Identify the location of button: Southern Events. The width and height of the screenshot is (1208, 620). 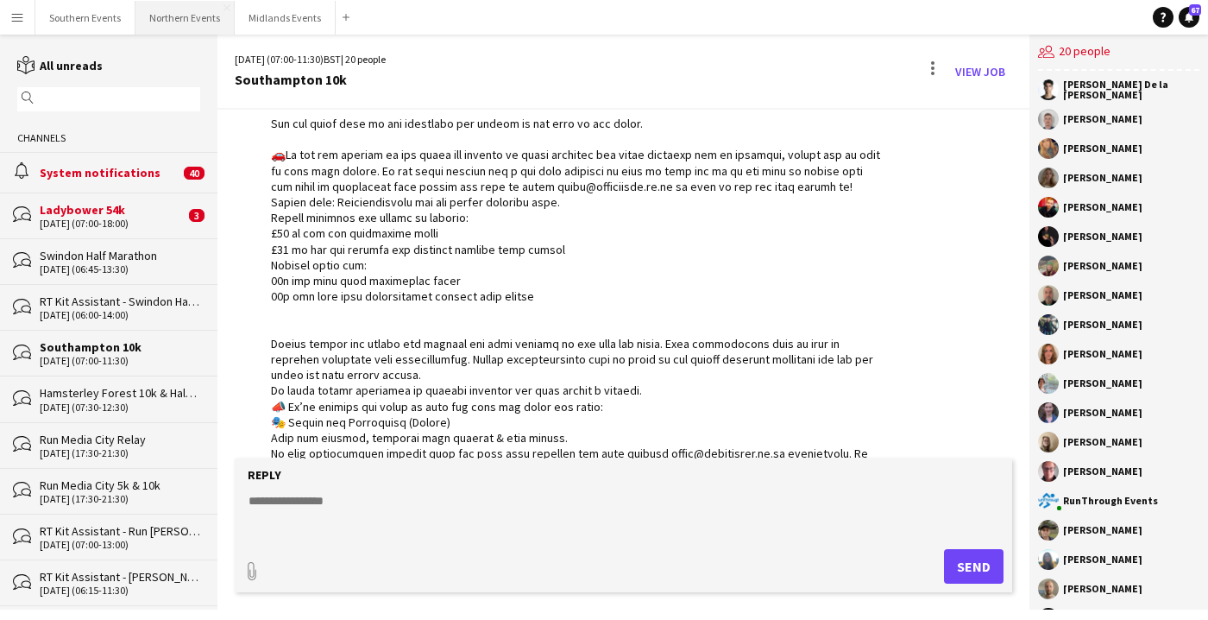
(85, 17).